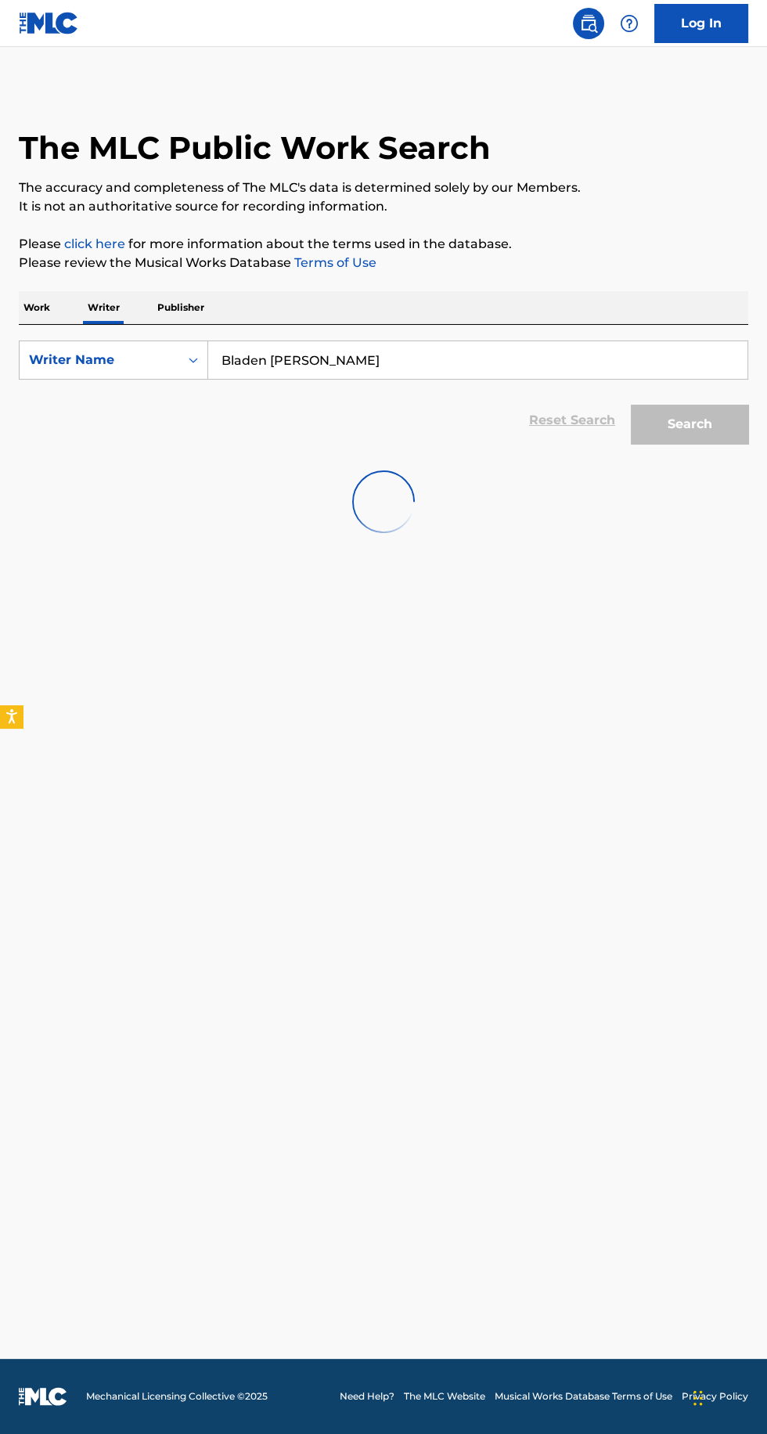 This screenshot has width=767, height=1434. What do you see at coordinates (384, 263) in the screenshot?
I see `p: Please review the Musical Works Database` at bounding box center [384, 263].